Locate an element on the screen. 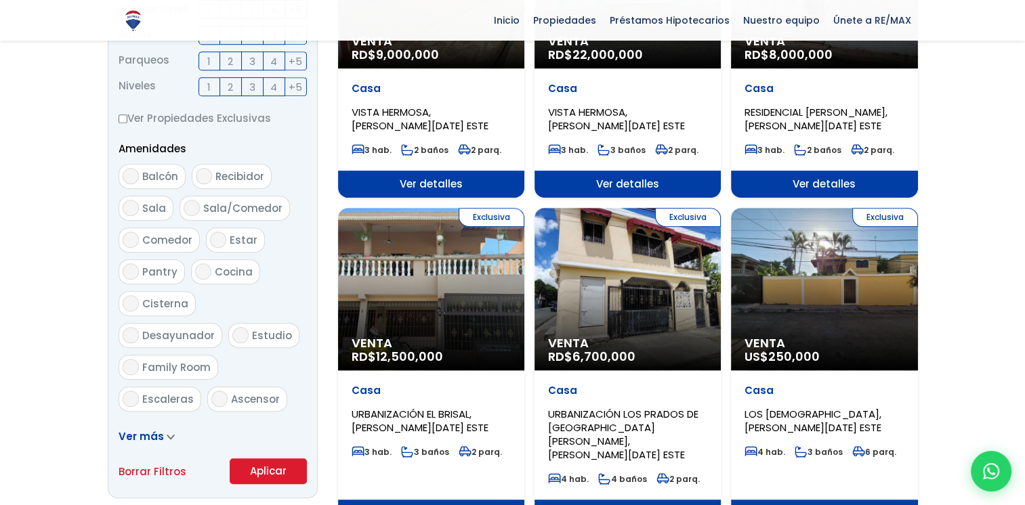  input: Sala is located at coordinates (131, 208).